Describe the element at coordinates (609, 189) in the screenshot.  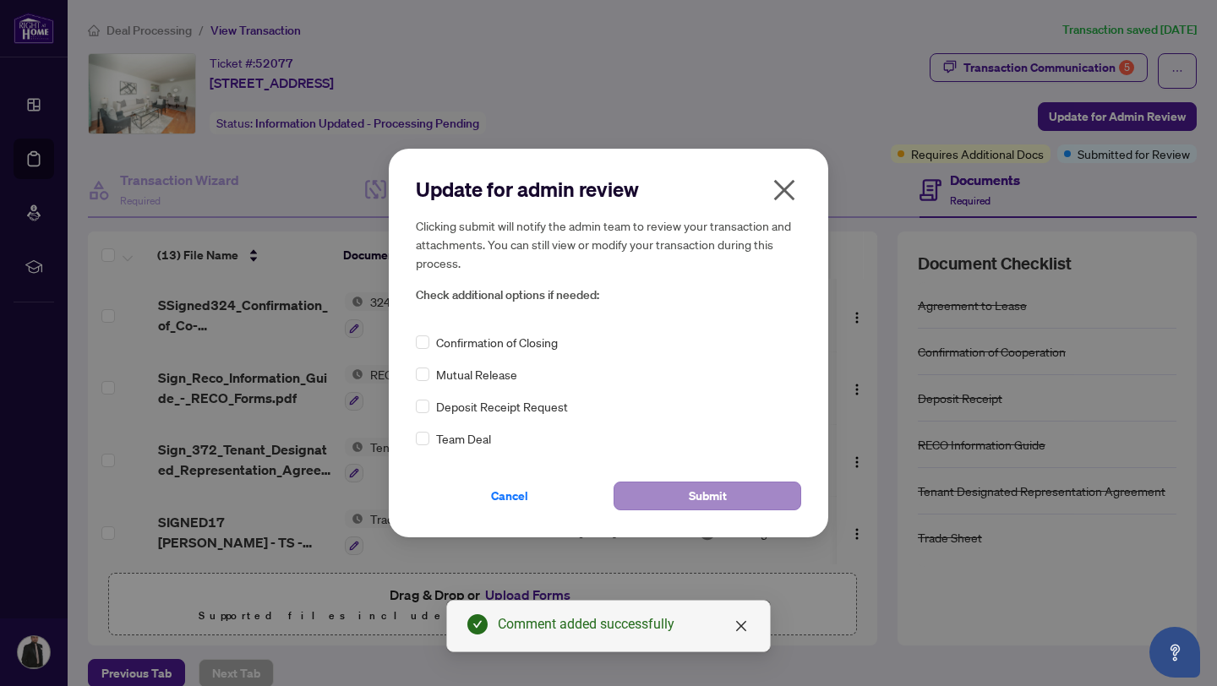
I see `h2: Update for admin review` at that location.